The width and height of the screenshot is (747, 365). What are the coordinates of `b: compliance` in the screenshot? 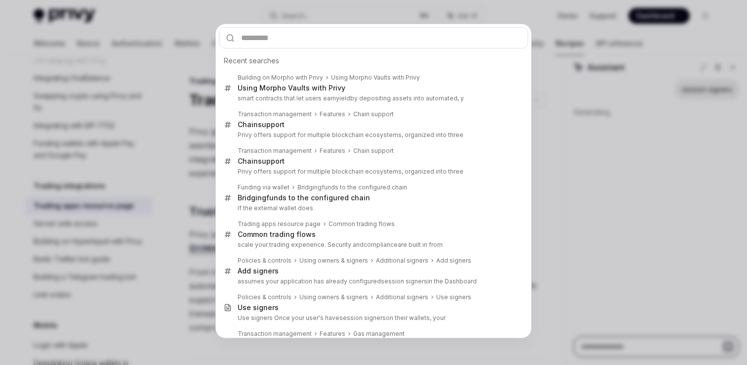 It's located at (381, 244).